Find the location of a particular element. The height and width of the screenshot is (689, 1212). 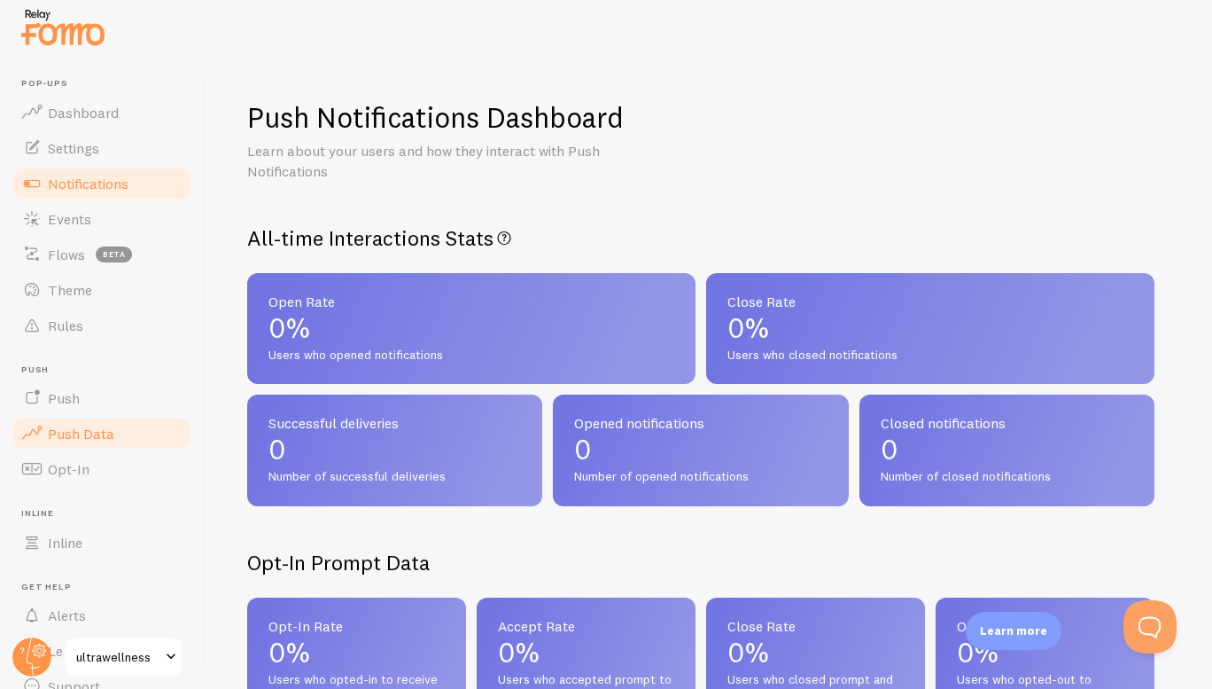

span: Users who opened notifications is located at coordinates (471, 355).